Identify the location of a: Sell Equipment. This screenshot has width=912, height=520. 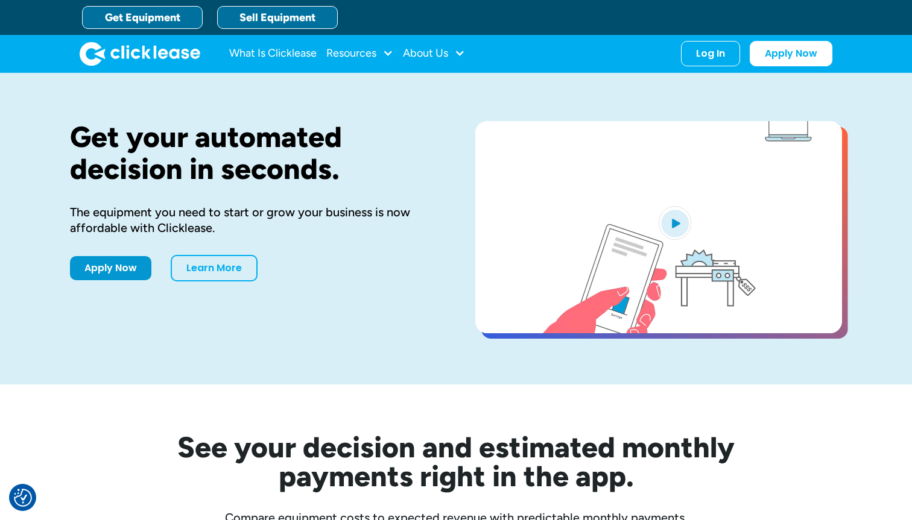
(277, 17).